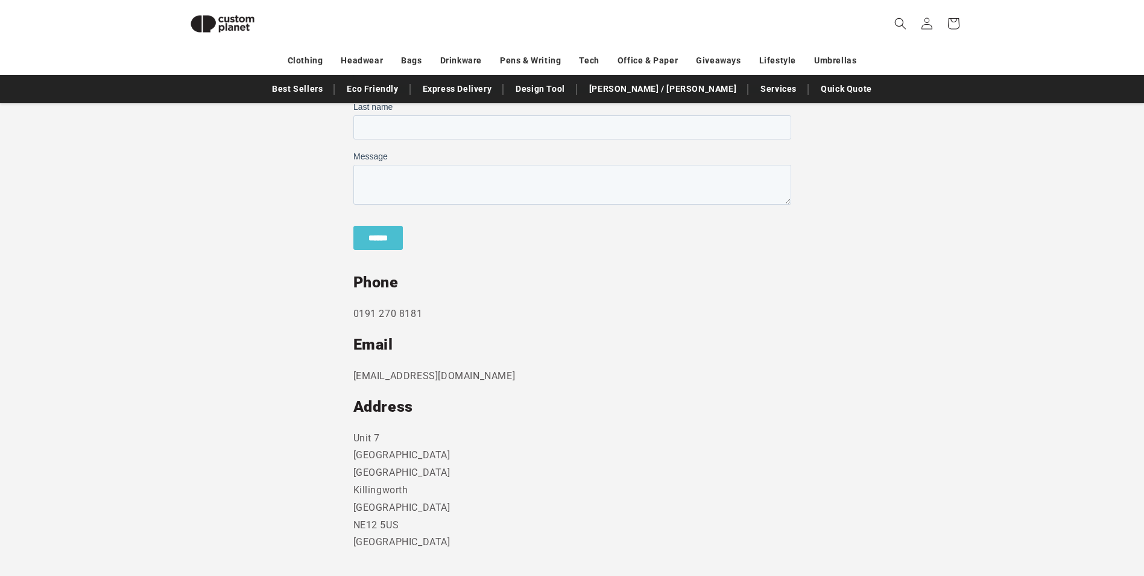  Describe the element at coordinates (530, 60) in the screenshot. I see `a: Pens & Writing` at that location.